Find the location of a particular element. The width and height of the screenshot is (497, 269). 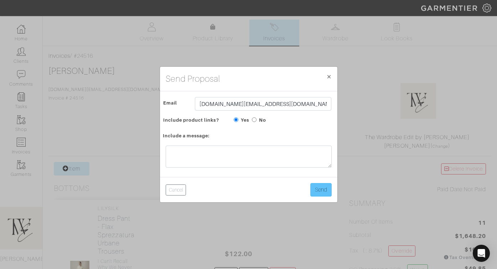

div: Open Intercom Messenger is located at coordinates (482, 253).